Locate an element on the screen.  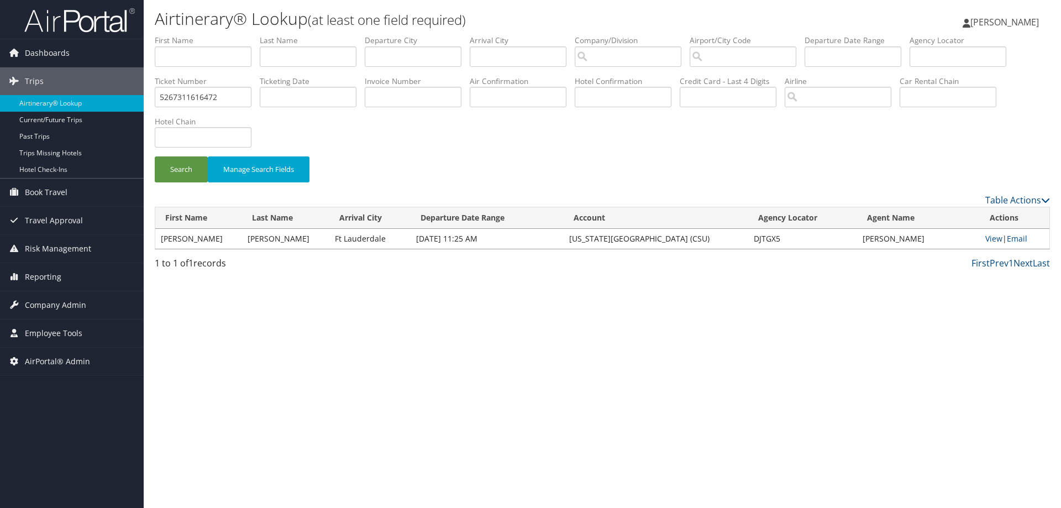
label: Departure City is located at coordinates (417, 40).